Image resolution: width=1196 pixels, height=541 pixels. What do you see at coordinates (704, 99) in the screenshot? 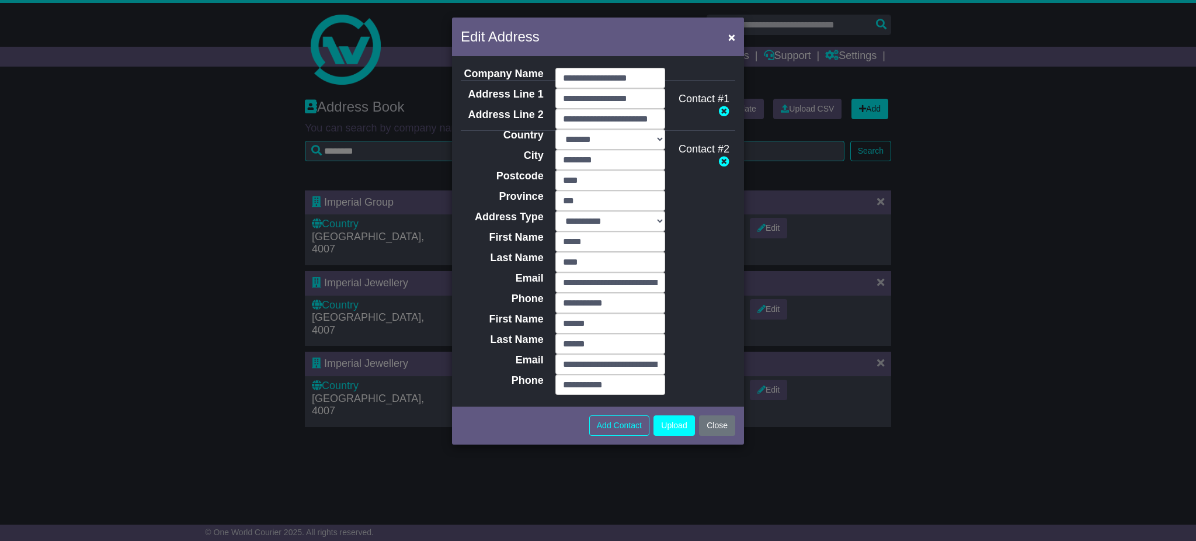
I see `span: Contact #1` at bounding box center [704, 99].